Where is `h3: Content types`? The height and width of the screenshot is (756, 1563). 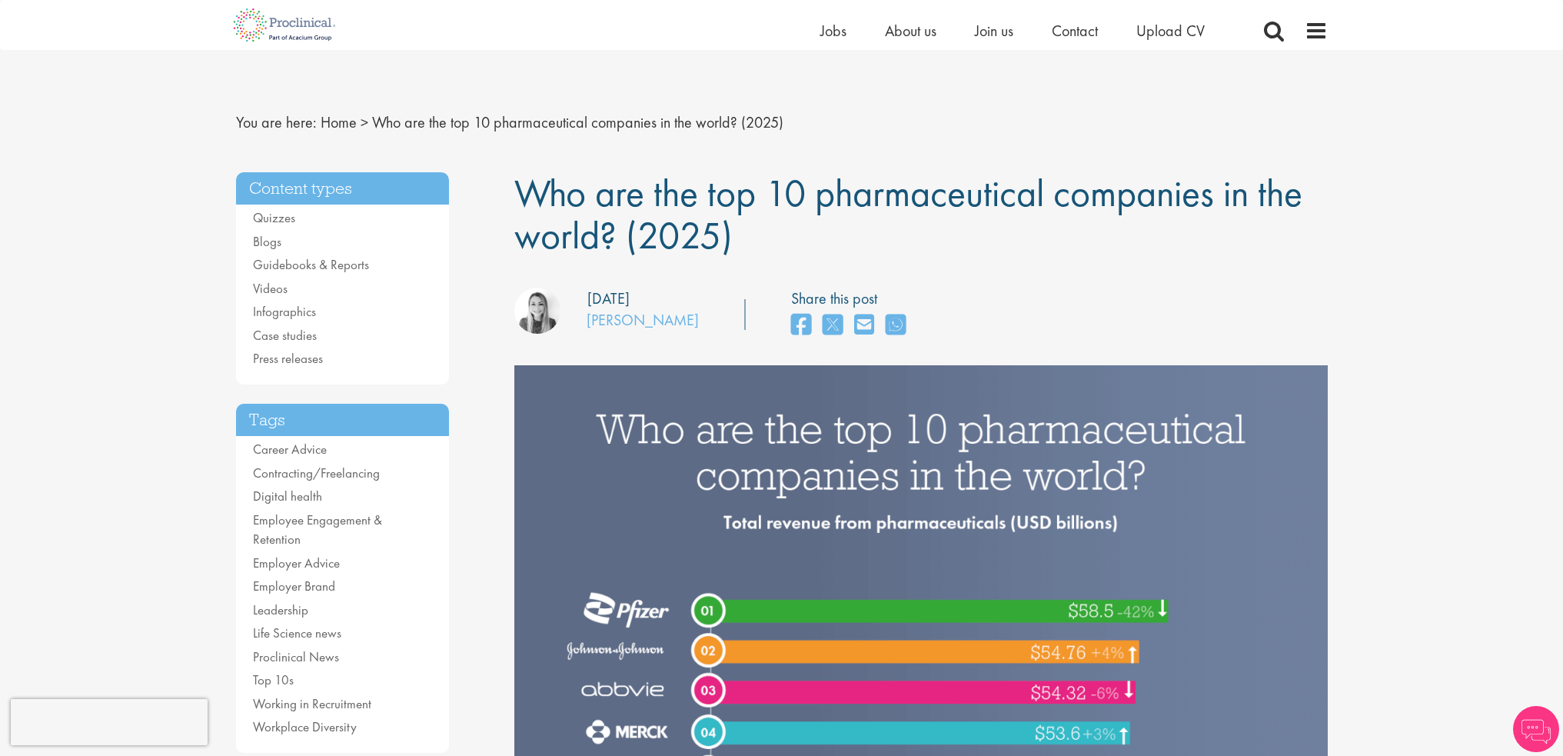 h3: Content types is located at coordinates (343, 188).